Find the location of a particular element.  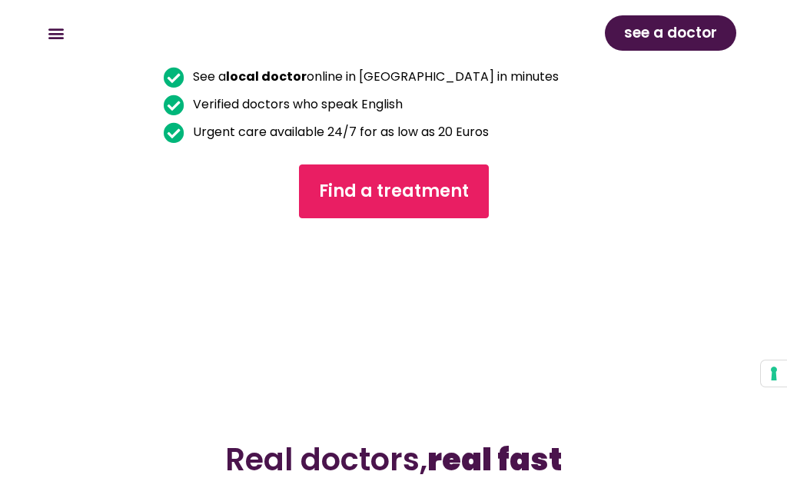

div: Menu Toggle is located at coordinates (55, 33).